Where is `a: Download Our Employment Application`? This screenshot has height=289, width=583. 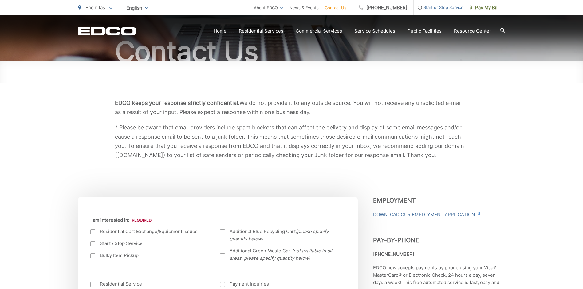
a: Download Our Employment Application is located at coordinates (426, 214).